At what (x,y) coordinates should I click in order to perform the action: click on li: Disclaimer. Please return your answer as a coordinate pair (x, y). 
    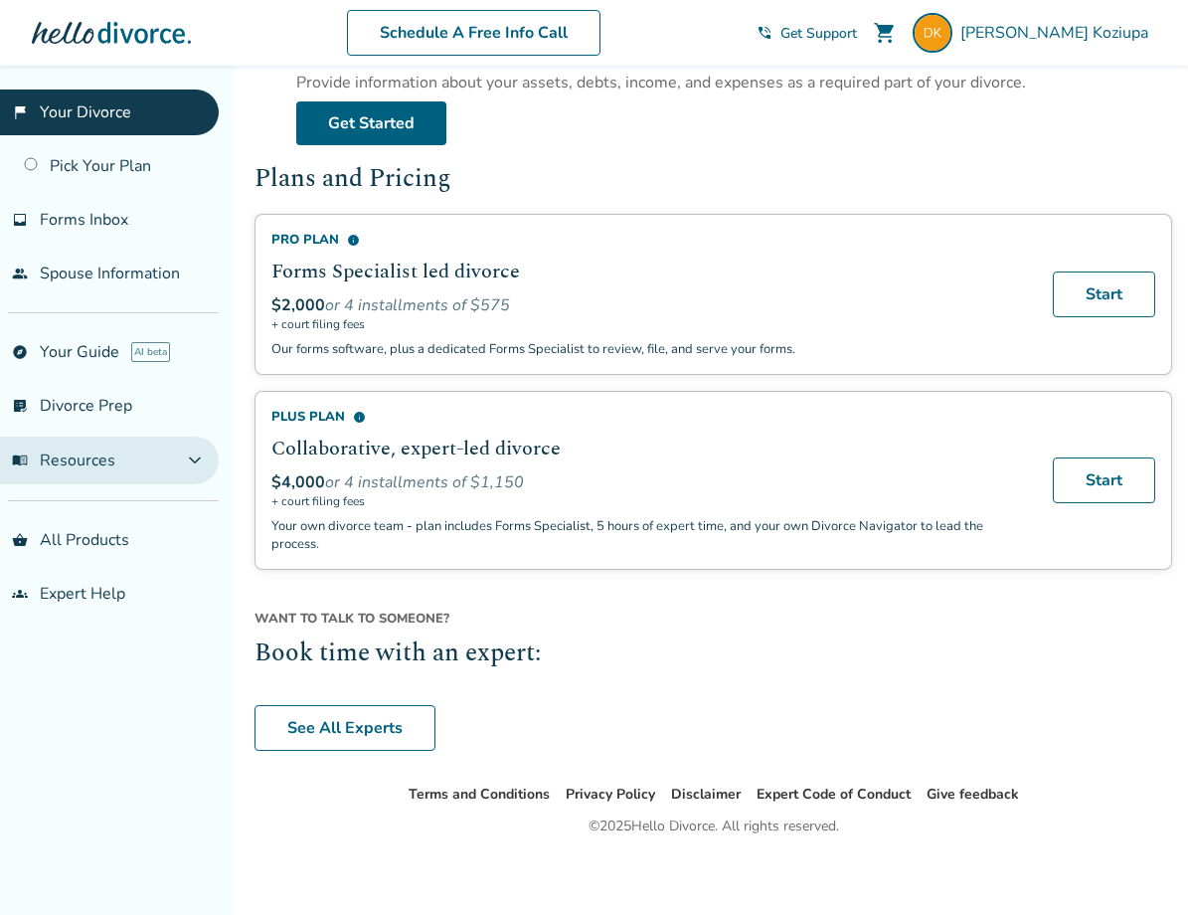
    Looking at the image, I should click on (706, 794).